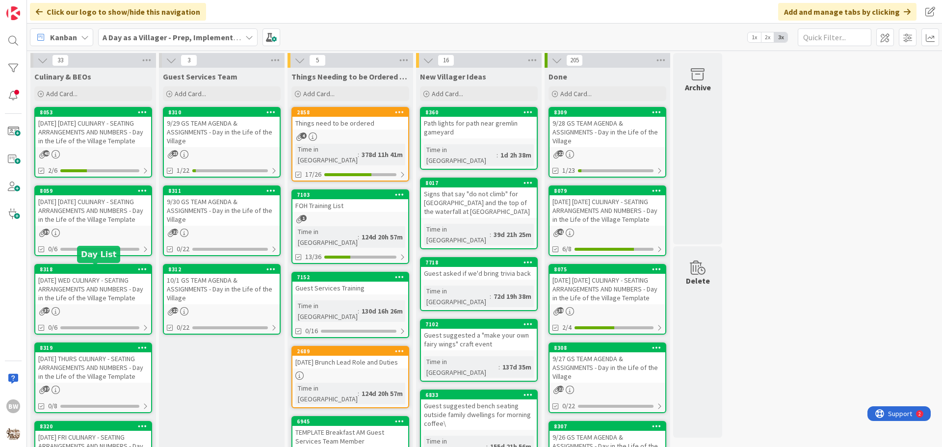  Describe the element at coordinates (479, 273) in the screenshot. I see `div: Guest asked if we'd bring trivia back` at that location.